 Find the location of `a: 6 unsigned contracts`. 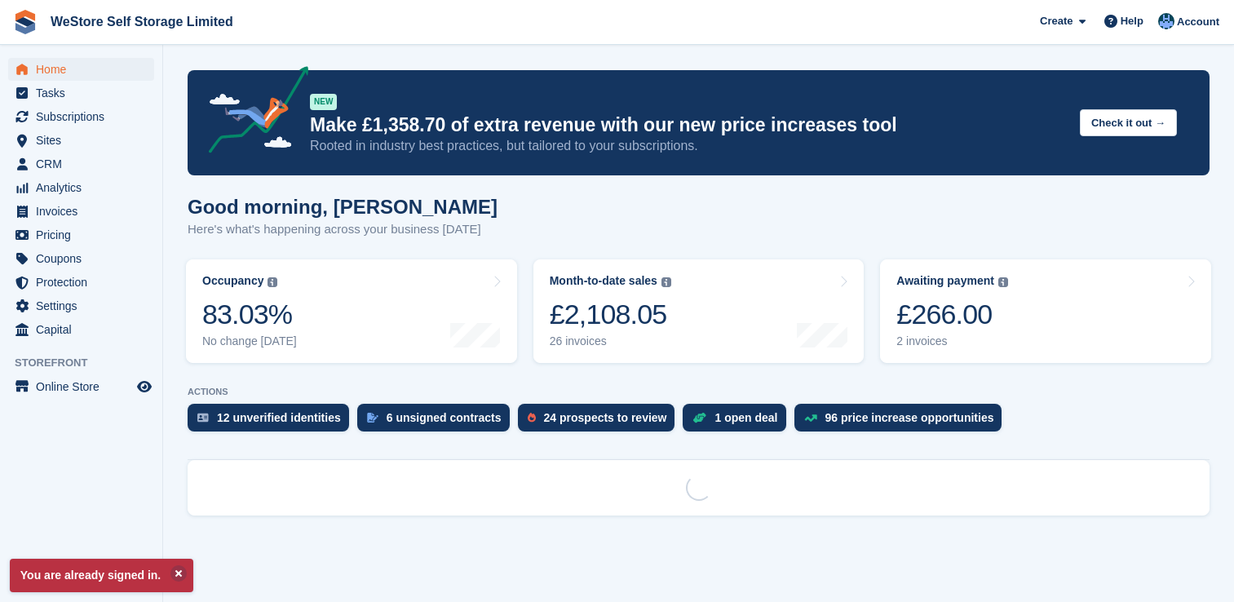

a: 6 unsigned contracts is located at coordinates (437, 422).